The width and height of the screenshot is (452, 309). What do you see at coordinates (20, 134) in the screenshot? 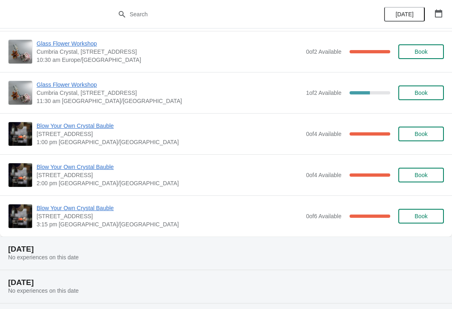
I see `img: Blow Your Own Crystal Bauble | Cumbria Crystal, Canal Street, Ulverston LA12 7LB, UK | 1:00 pm Eu...` at bounding box center [20, 134].